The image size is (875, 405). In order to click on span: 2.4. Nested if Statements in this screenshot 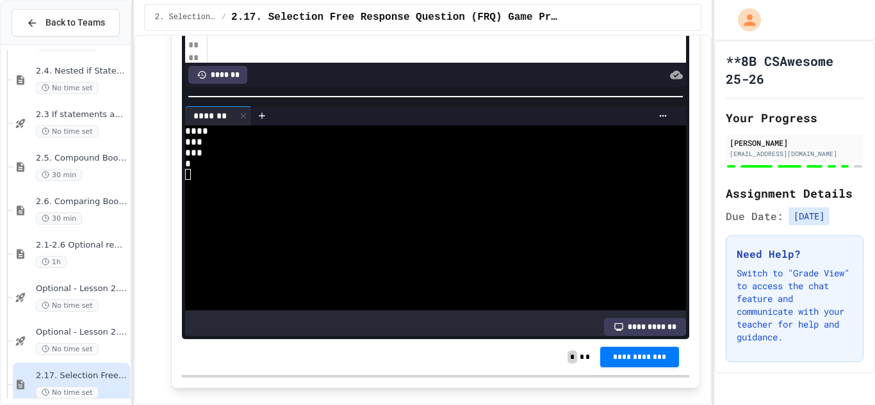, I will do `click(81, 71)`.